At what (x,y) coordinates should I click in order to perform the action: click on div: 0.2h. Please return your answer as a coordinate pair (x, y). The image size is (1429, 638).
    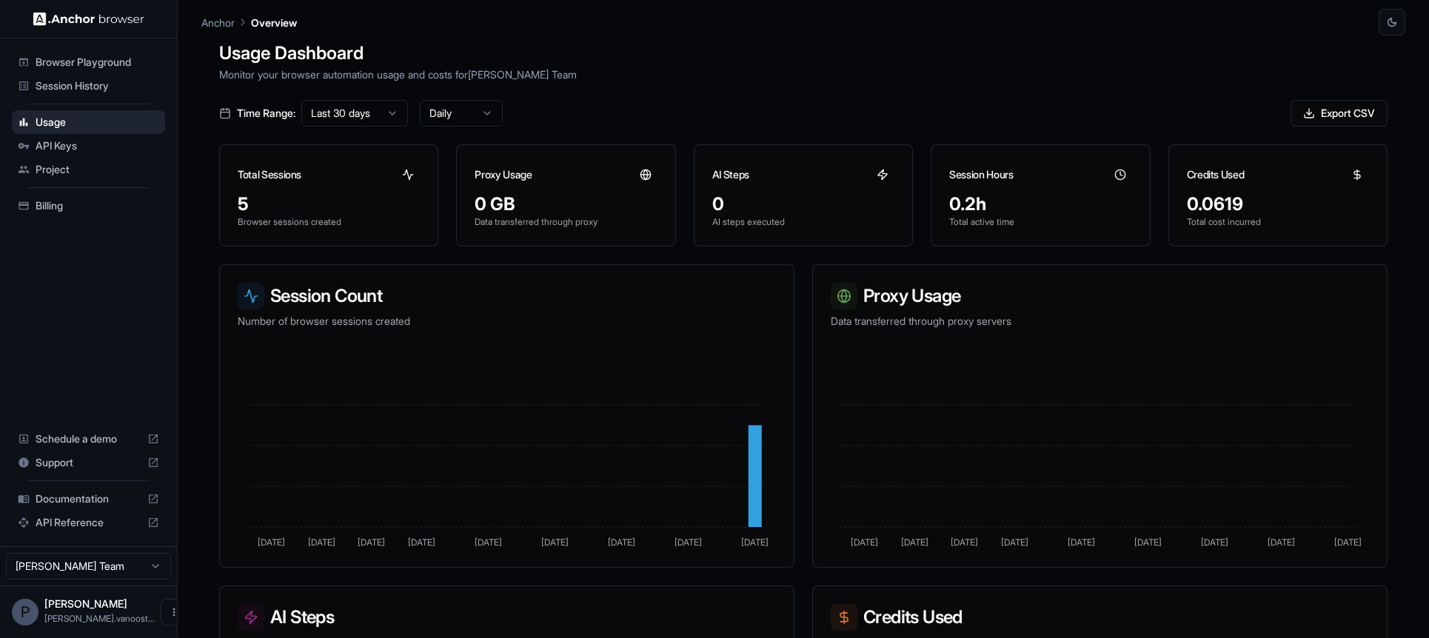
    Looking at the image, I should click on (1040, 204).